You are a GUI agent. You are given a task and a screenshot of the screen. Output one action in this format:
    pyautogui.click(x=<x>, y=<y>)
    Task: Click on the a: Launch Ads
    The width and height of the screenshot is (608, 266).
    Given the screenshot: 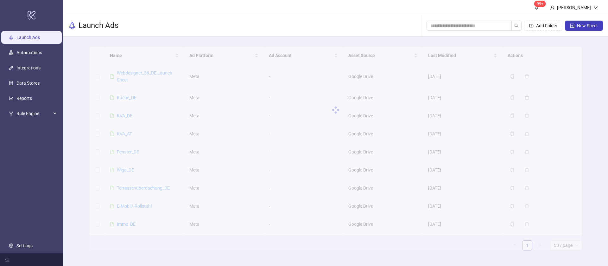 What is the action you would take?
    pyautogui.click(x=28, y=37)
    